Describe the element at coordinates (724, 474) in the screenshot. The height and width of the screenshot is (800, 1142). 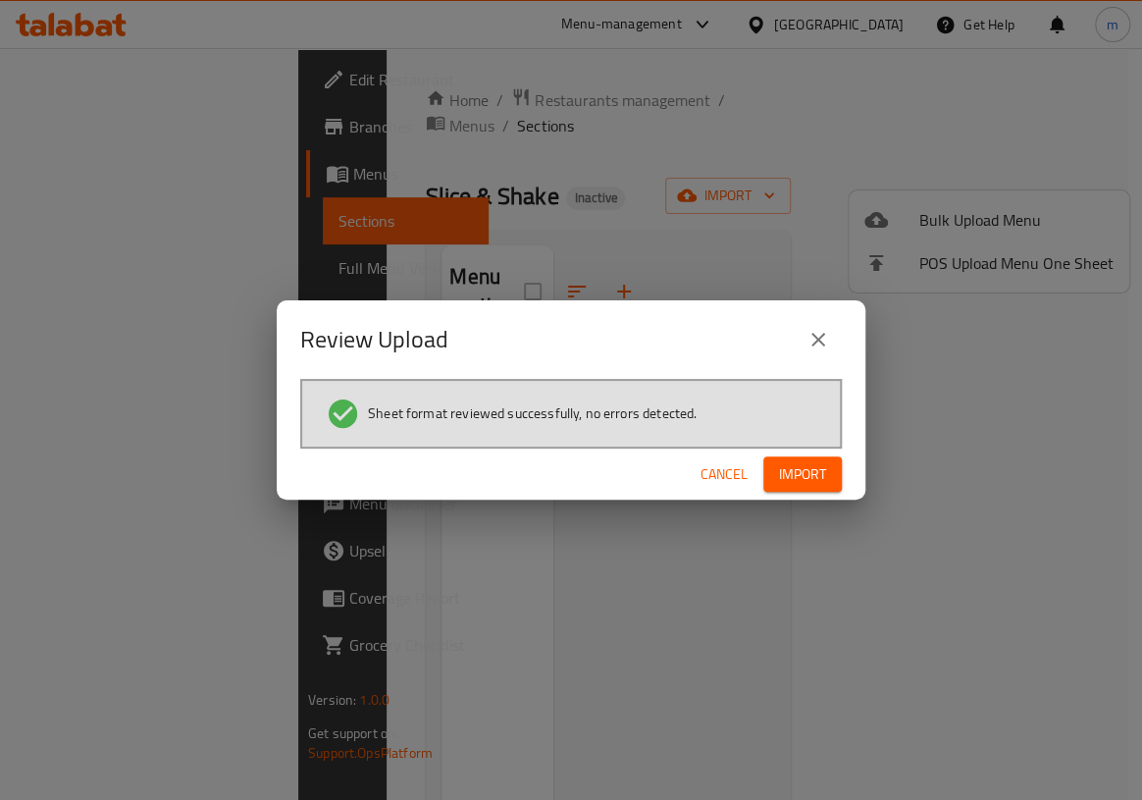
I see `button: Cancel` at that location.